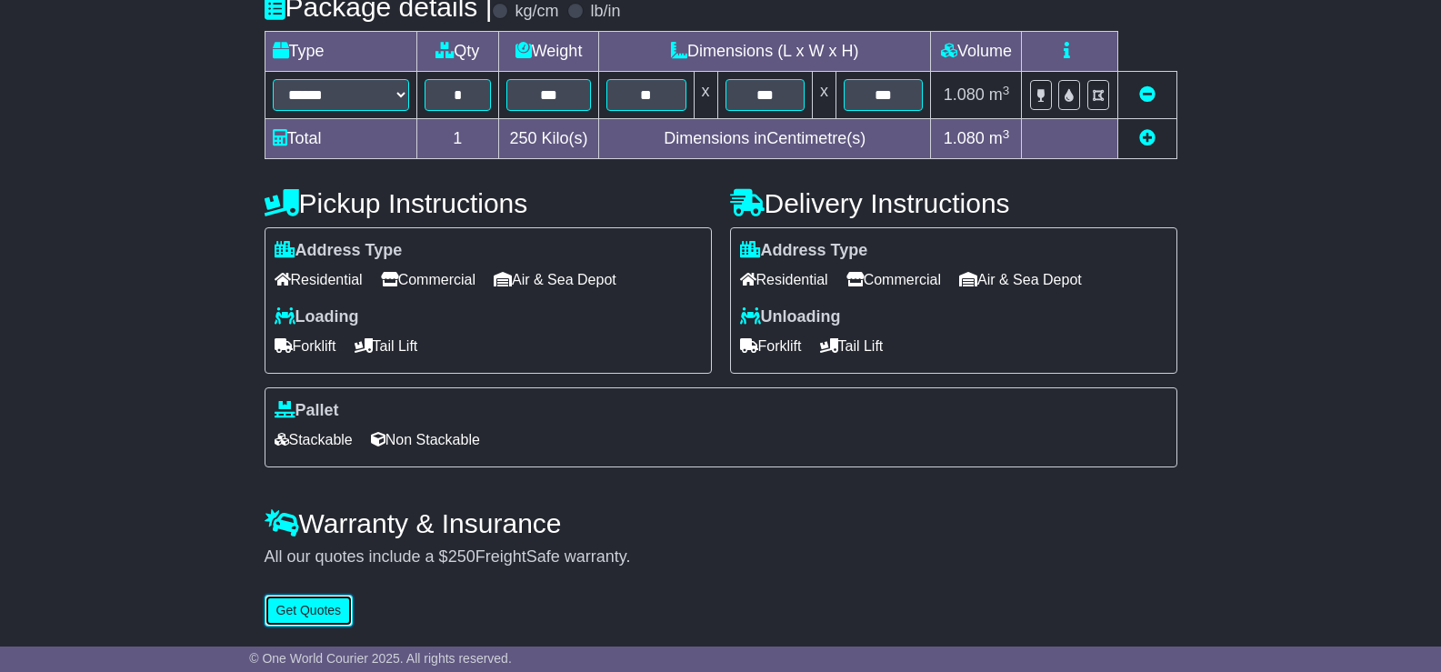 The image size is (1441, 672). What do you see at coordinates (764, 52) in the screenshot?
I see `td: Dimensions (L x W x H)` at bounding box center [764, 52].